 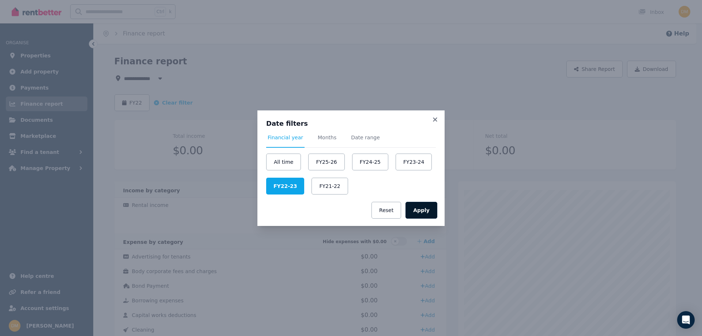 What do you see at coordinates (285, 138) in the screenshot?
I see `span: Financial year` at bounding box center [285, 138].